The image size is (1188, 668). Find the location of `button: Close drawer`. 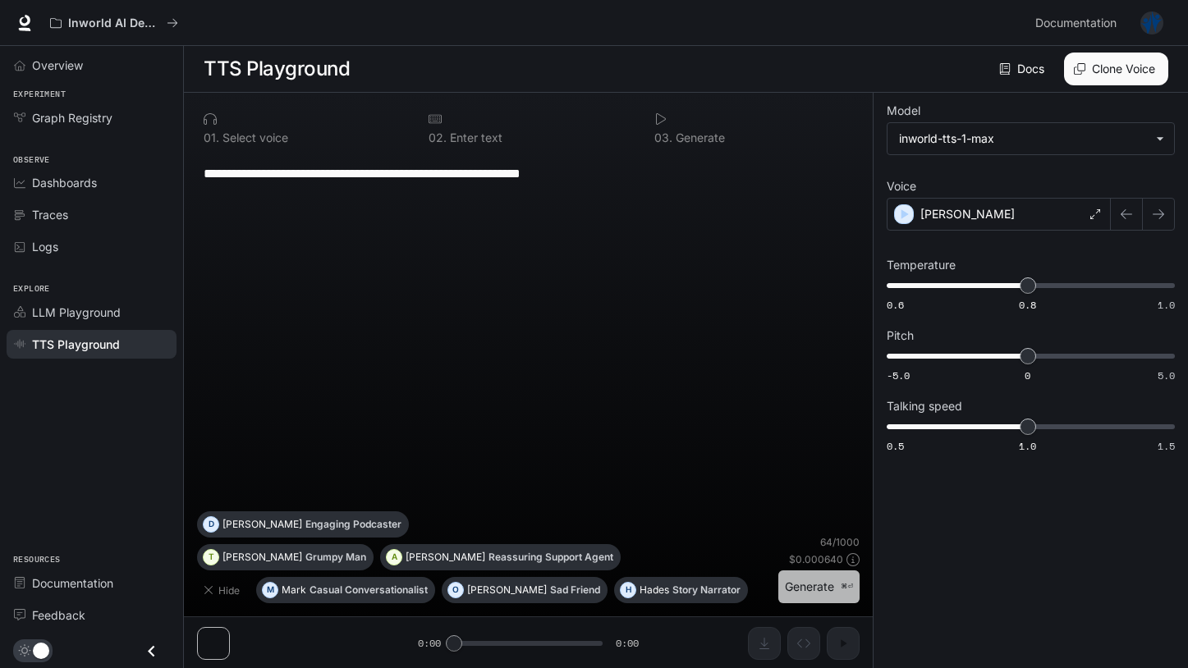

button: Close drawer is located at coordinates (151, 651).